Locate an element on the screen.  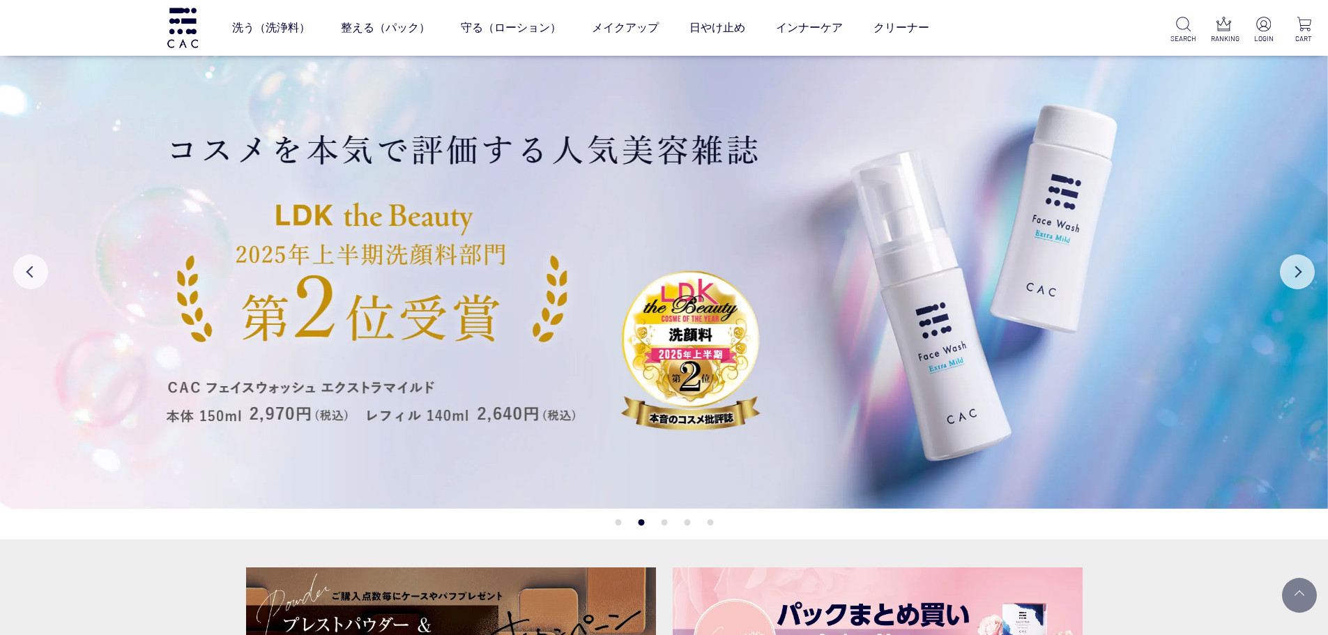
a: メイクアップ is located at coordinates (625, 28).